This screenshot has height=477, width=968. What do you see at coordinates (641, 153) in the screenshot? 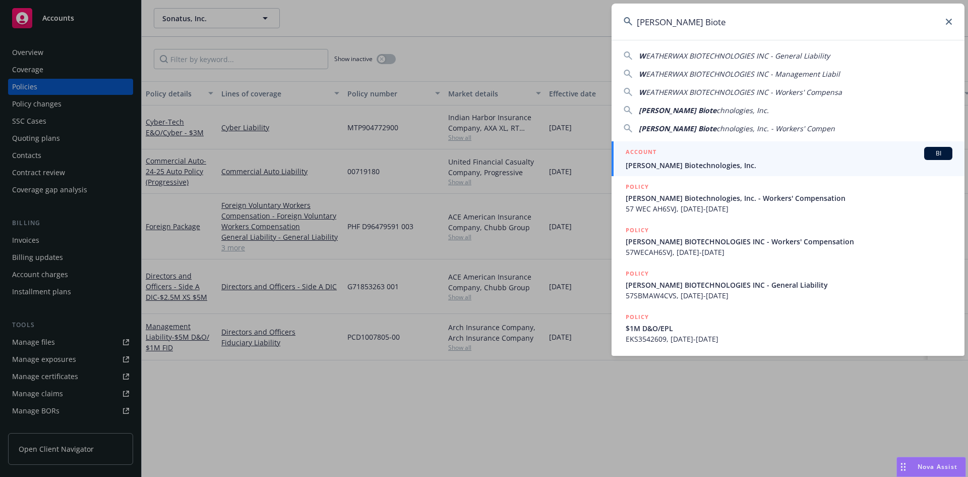
I see `h5: ACCOUNT` at bounding box center [641, 153].